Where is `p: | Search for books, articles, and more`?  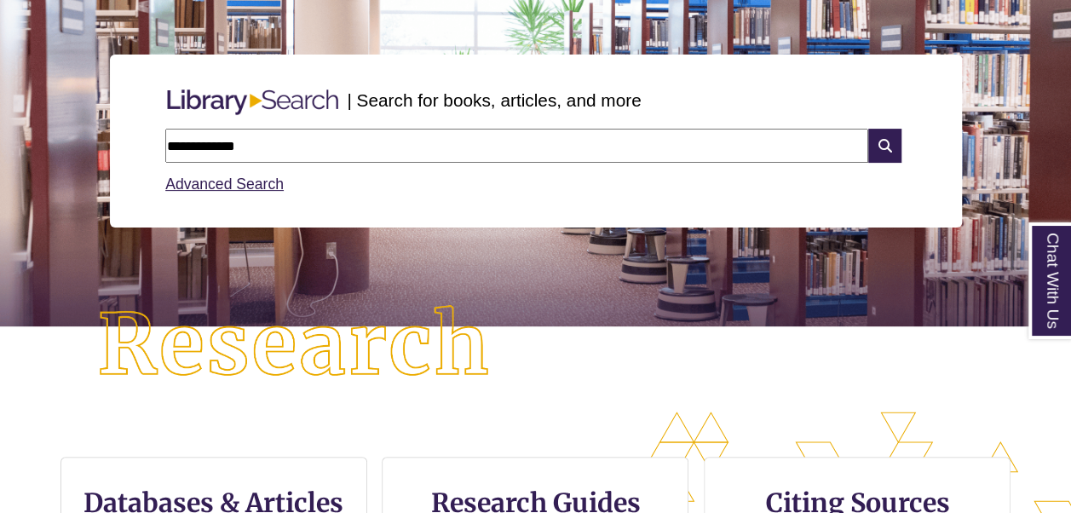
p: | Search for books, articles, and more is located at coordinates (494, 100).